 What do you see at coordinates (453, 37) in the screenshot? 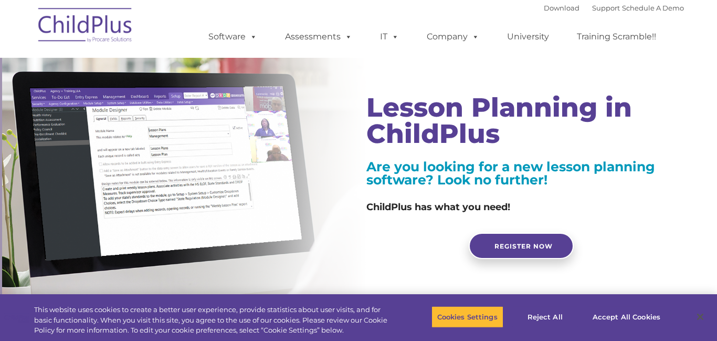
I see `a: Company` at bounding box center [453, 37].